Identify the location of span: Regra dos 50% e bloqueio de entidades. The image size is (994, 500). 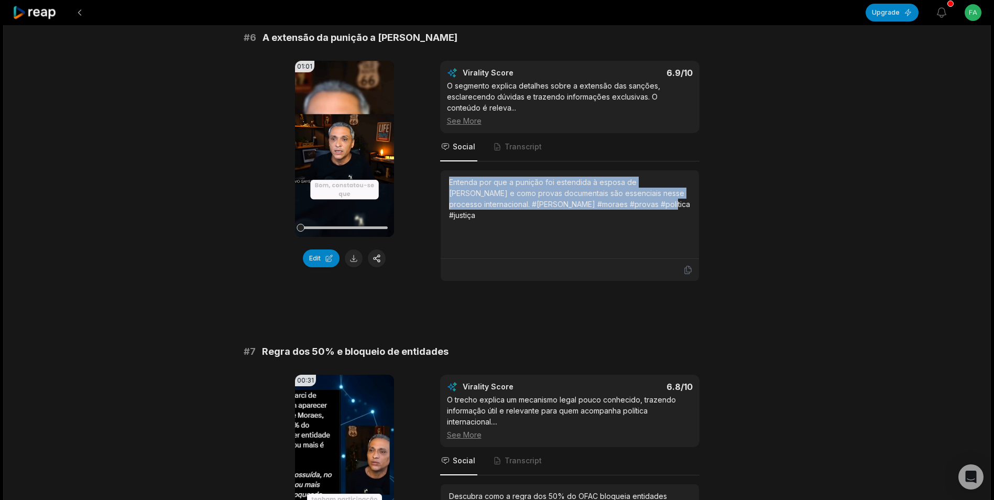
(355, 351).